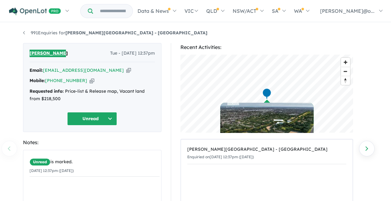  I want to click on button: Zoom out, so click(346, 71).